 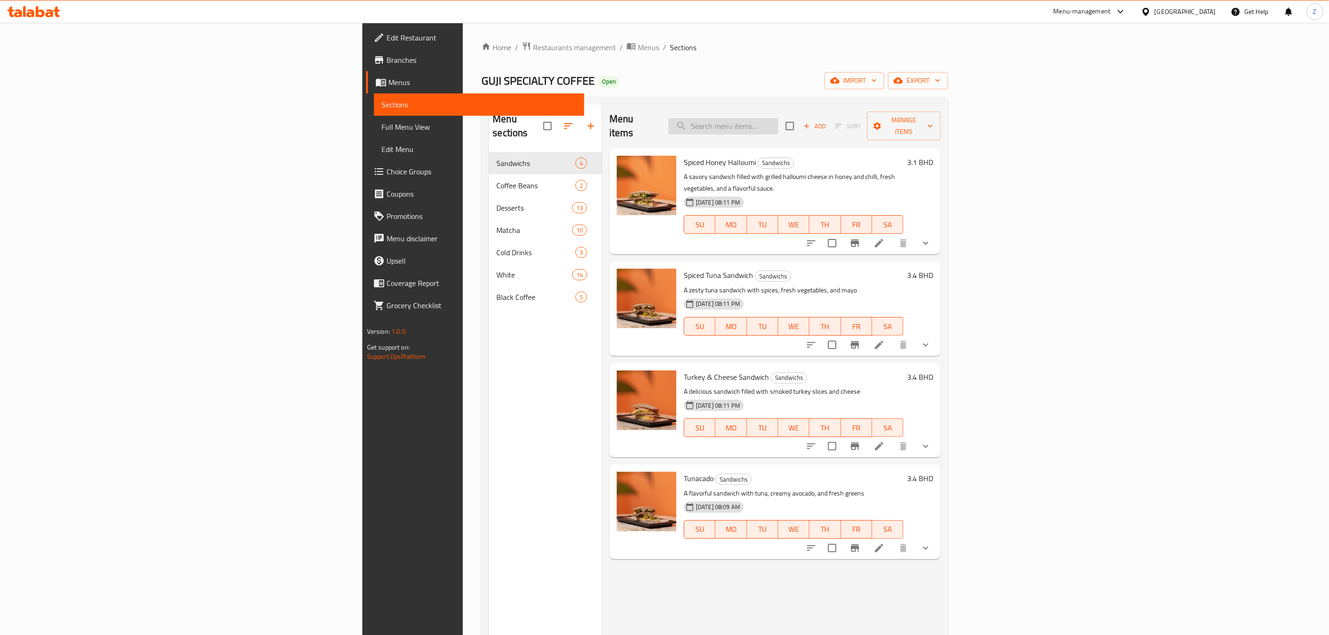 What do you see at coordinates (481, 38) in the screenshot?
I see `span: Edit Restaurant` at bounding box center [481, 38].